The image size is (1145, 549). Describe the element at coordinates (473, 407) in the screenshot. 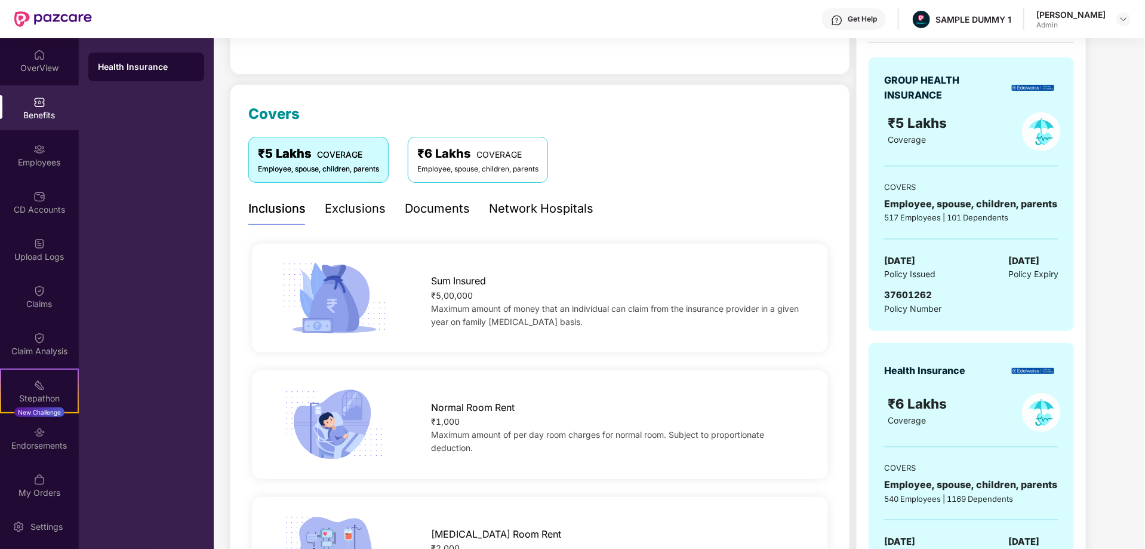

I see `span: Normal Room Rent` at that location.